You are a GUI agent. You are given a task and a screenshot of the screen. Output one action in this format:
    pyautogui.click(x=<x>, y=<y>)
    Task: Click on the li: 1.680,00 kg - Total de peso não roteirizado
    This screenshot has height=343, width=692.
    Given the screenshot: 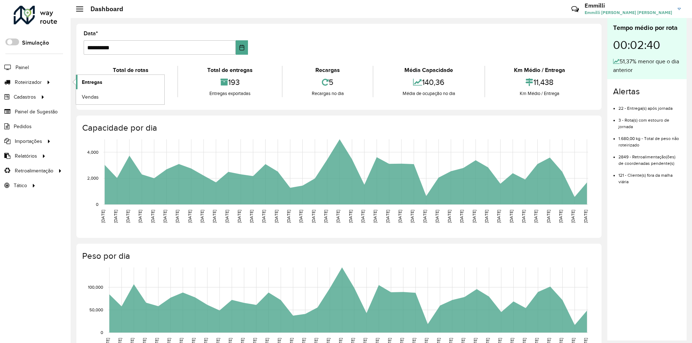 What is the action you would take?
    pyautogui.click(x=650, y=139)
    